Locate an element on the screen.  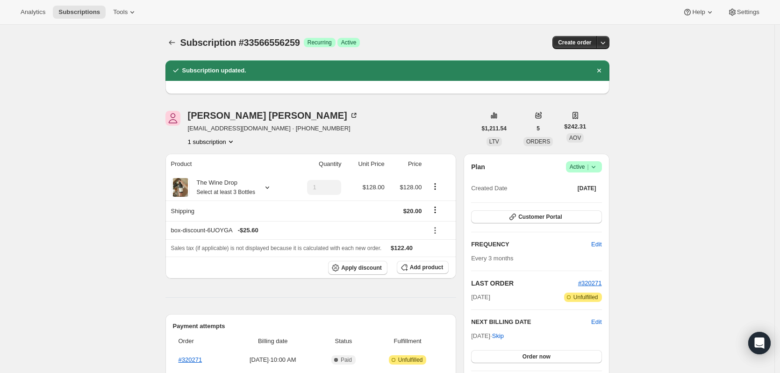
button: Settings is located at coordinates (743, 12).